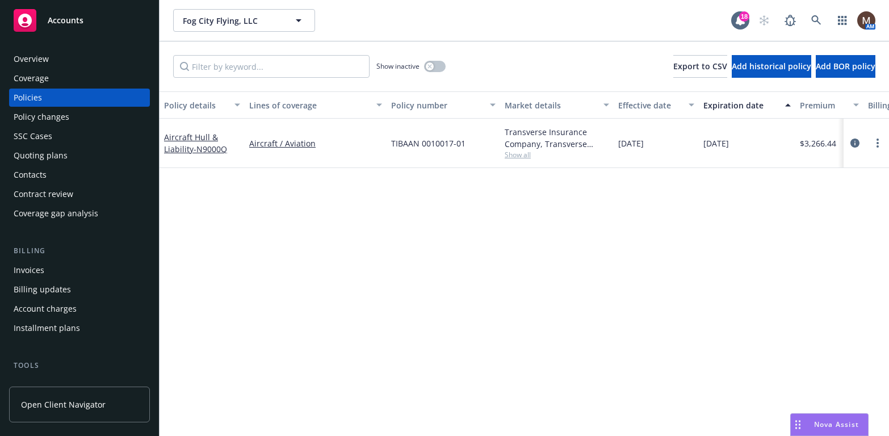 This screenshot has width=889, height=436. Describe the element at coordinates (650, 105) in the screenshot. I see `div: Effective date` at that location.